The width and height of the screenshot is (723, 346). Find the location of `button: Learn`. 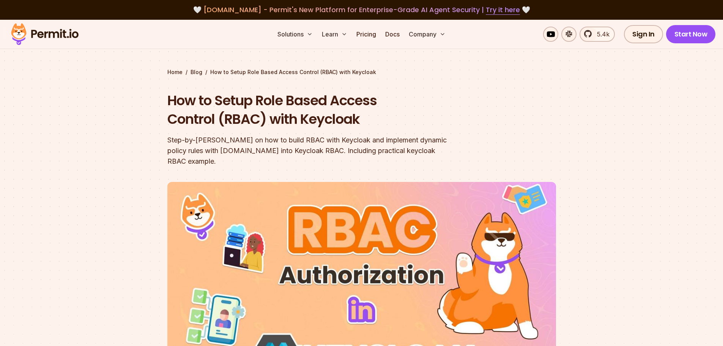

button: Learn is located at coordinates (334, 34).